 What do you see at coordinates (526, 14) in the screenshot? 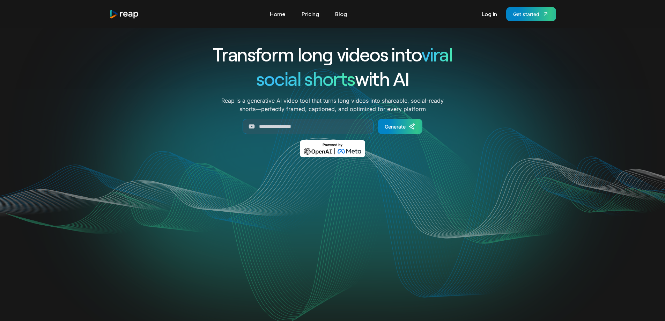
I see `div: Get started` at bounding box center [526, 14].